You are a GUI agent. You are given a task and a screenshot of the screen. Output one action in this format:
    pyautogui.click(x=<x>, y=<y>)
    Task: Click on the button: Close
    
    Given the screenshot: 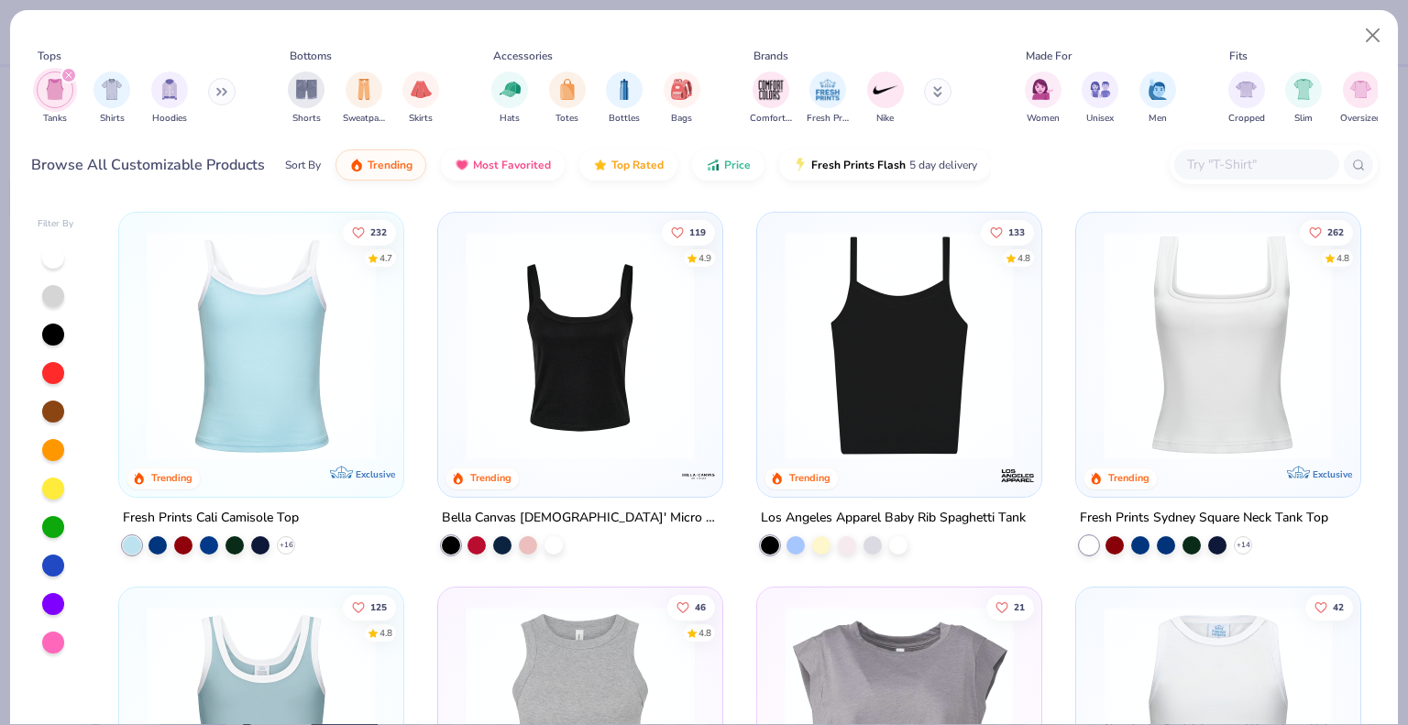 What is the action you would take?
    pyautogui.click(x=1374, y=36)
    